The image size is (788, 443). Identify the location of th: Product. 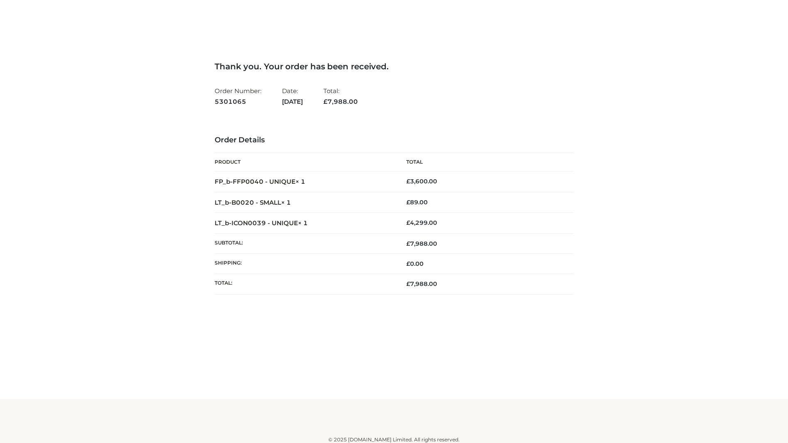
(304, 162).